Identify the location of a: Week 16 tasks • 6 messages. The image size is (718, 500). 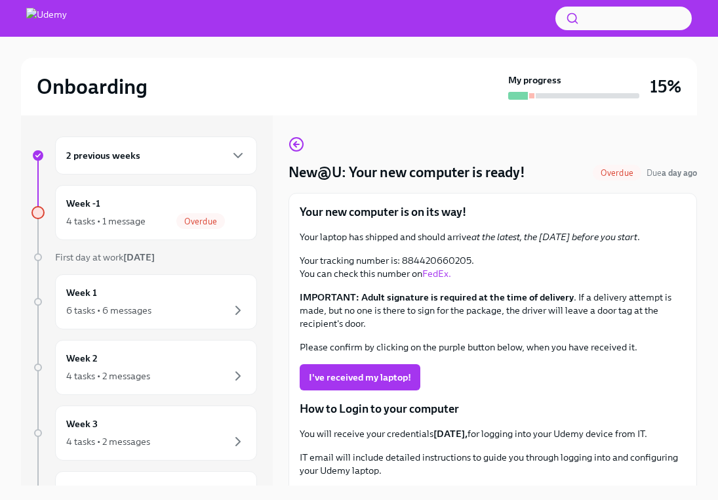
(144, 302).